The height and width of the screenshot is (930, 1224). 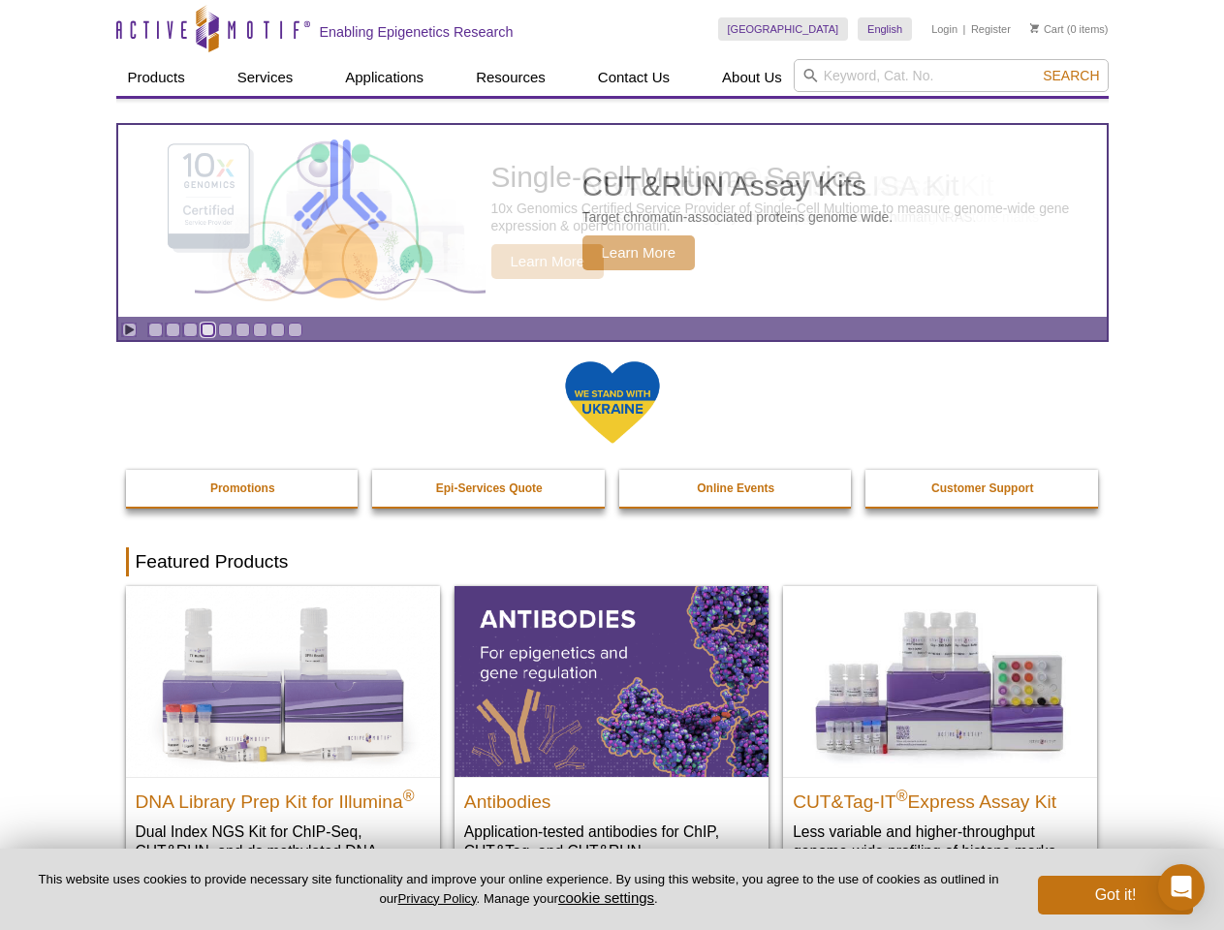 I want to click on p: Less variable and higher-throughput genome-wide profiling of histone marks​., so click(x=940, y=841).